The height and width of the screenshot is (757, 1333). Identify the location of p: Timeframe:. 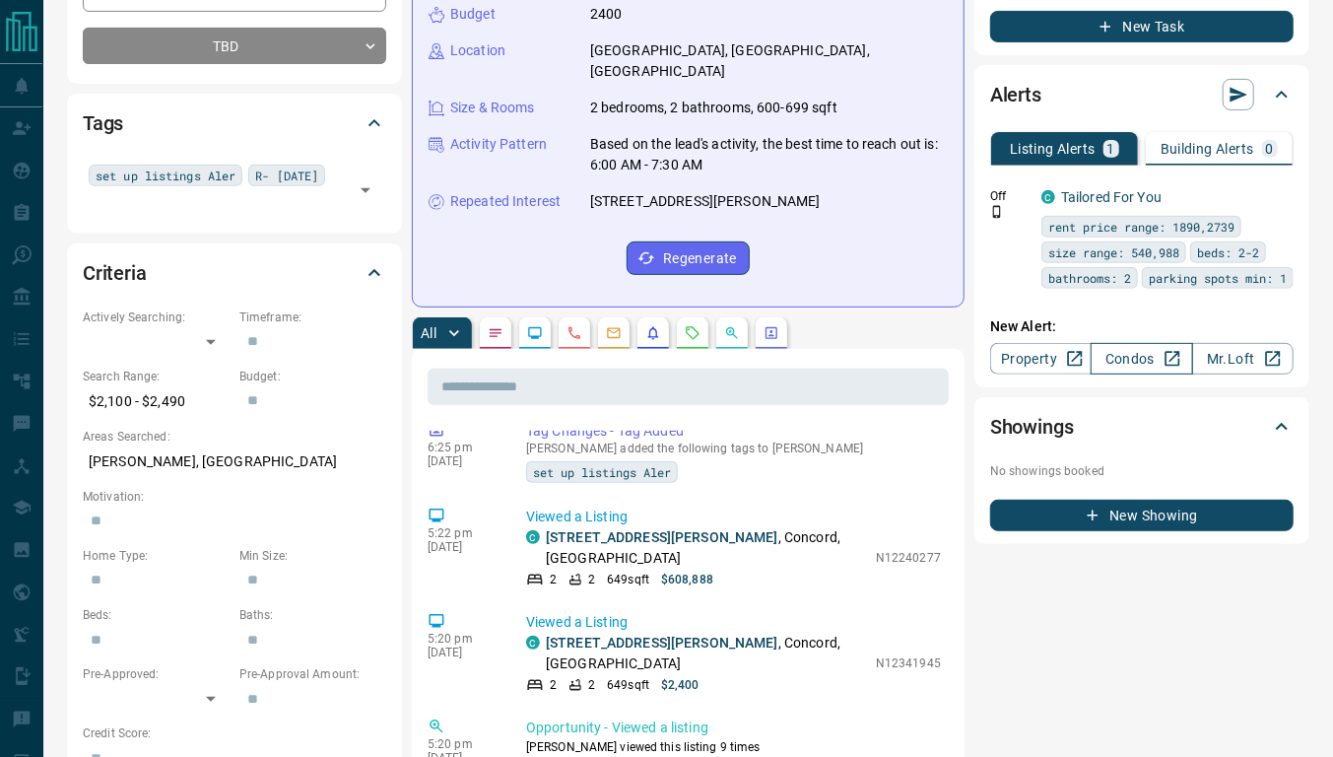
(312, 317).